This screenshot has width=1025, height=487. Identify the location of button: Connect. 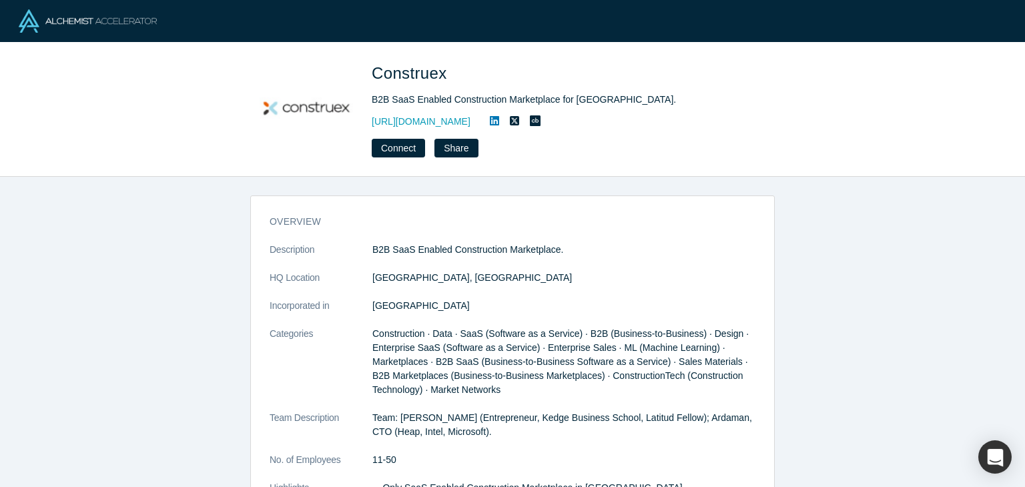
(398, 148).